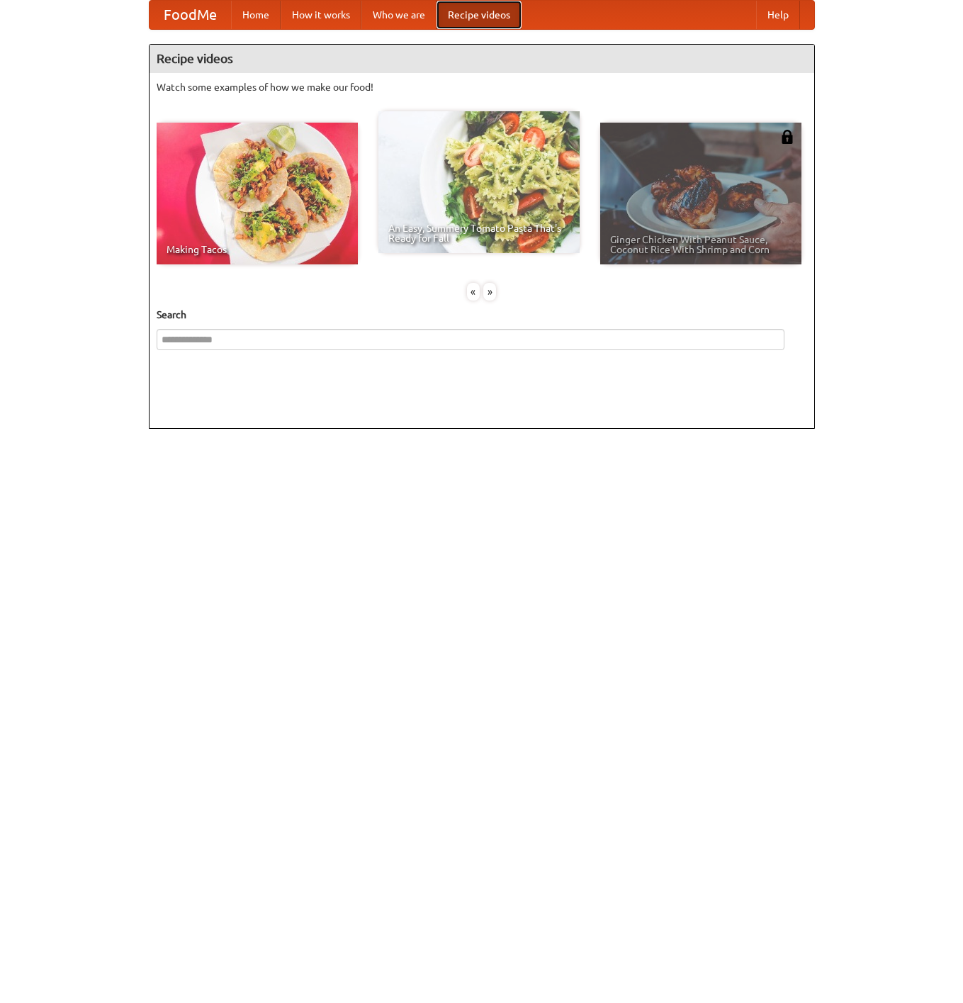 The width and height of the screenshot is (963, 1003). Describe the element at coordinates (482, 87) in the screenshot. I see `p: Watch some examples of how we make our food!` at that location.